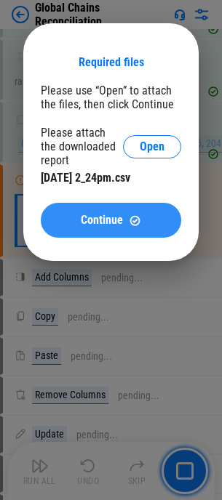 The width and height of the screenshot is (222, 500). Describe the element at coordinates (152, 147) in the screenshot. I see `span: Open` at that location.